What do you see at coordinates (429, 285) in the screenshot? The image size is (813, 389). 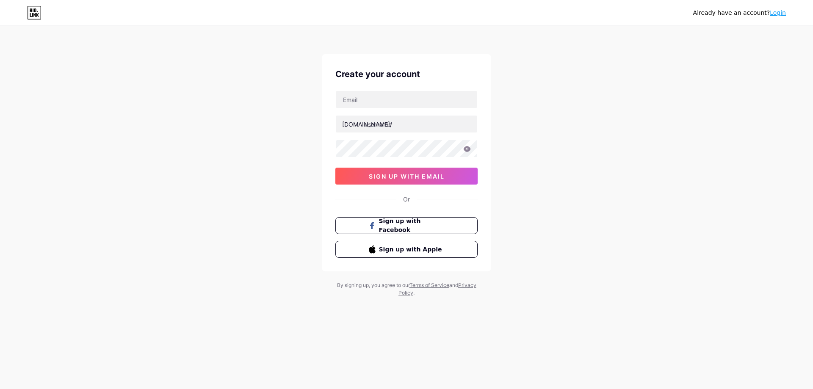 I see `a: Terms of Service` at bounding box center [429, 285].